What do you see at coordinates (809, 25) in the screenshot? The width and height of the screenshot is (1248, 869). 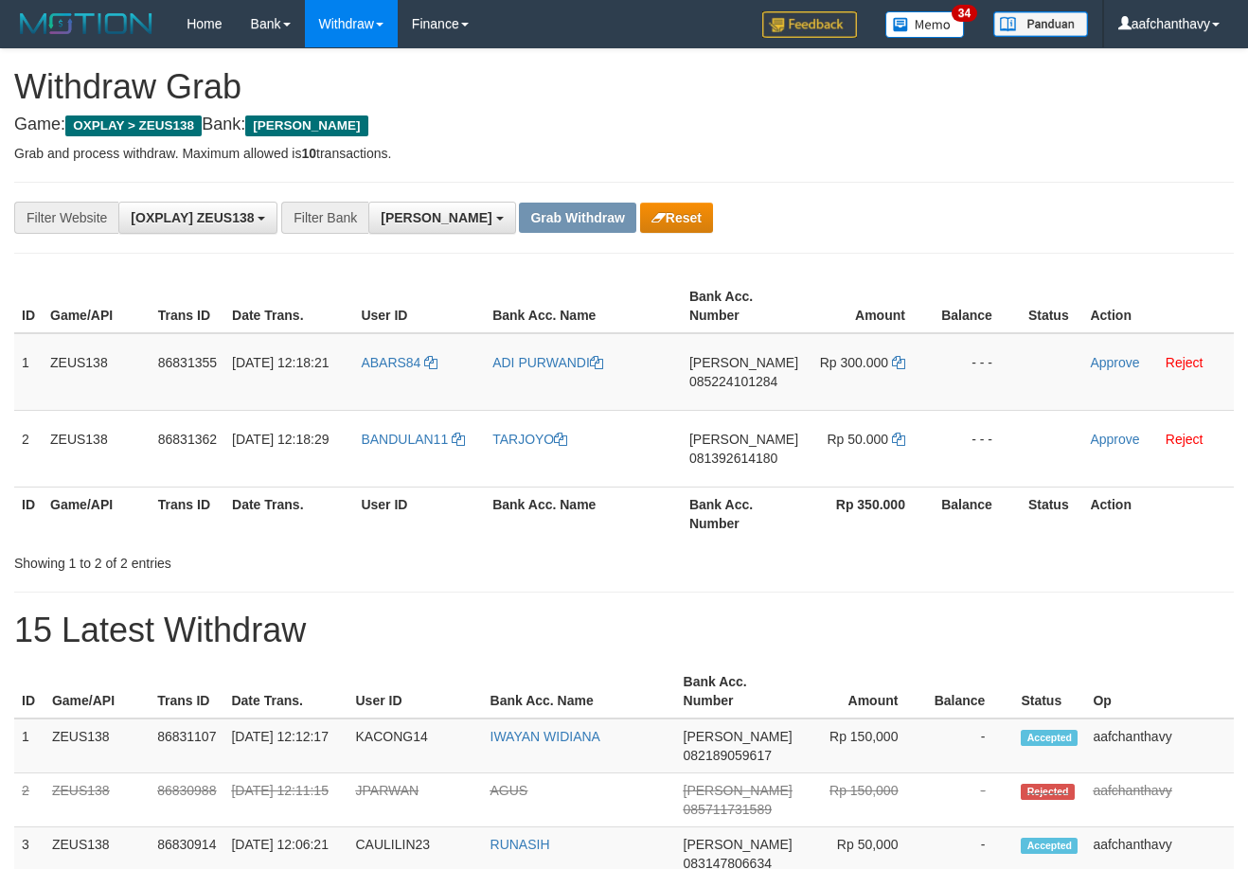 I see `img: Feedback.jpg` at bounding box center [809, 25].